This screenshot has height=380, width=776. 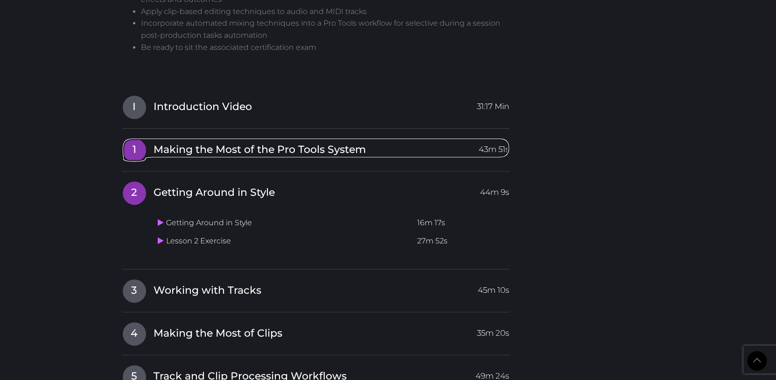 I want to click on span: 1, so click(x=134, y=150).